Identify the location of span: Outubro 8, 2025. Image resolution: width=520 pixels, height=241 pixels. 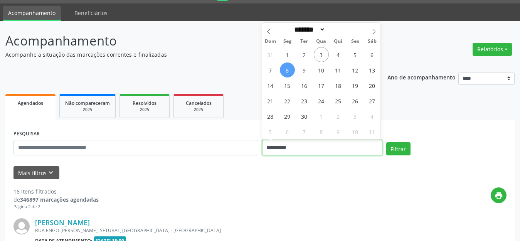
(321, 131).